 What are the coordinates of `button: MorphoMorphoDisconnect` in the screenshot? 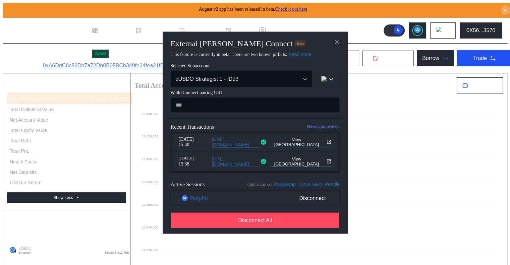 It's located at (255, 198).